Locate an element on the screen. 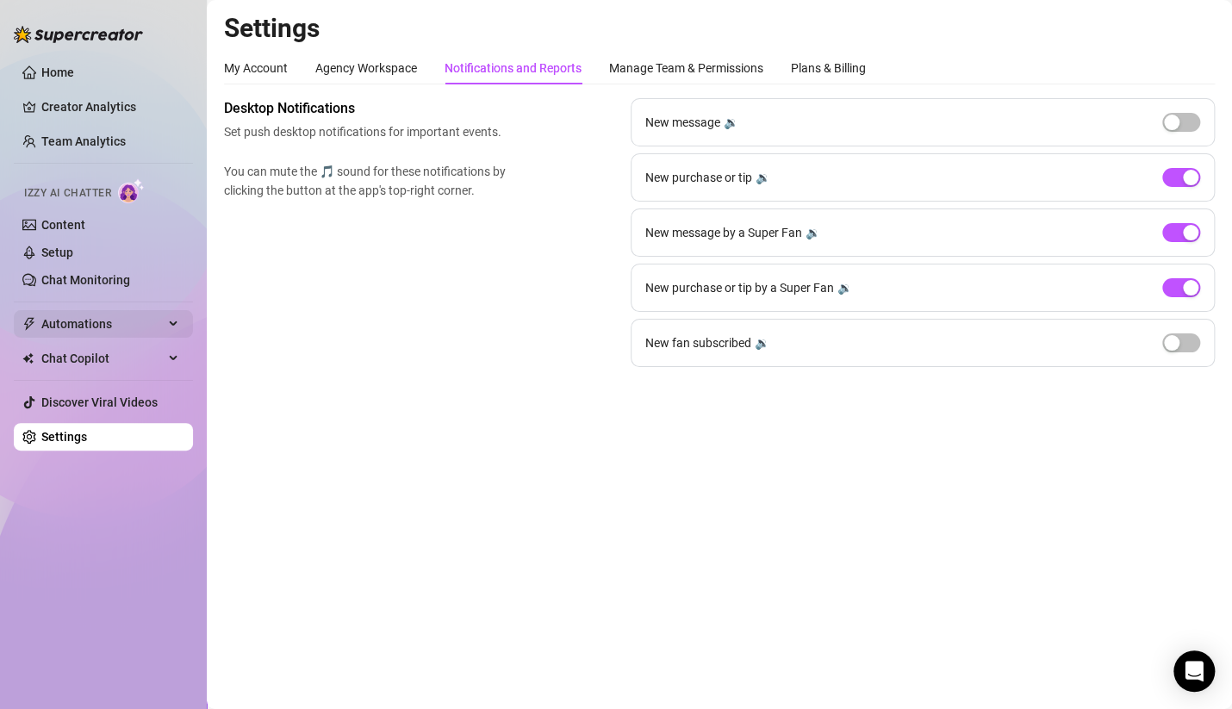  span: Izzy AI Chatter is located at coordinates (67, 193).